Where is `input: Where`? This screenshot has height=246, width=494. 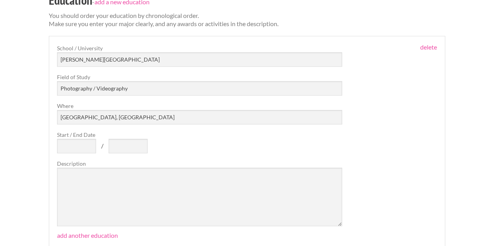
input: Where is located at coordinates (199, 117).